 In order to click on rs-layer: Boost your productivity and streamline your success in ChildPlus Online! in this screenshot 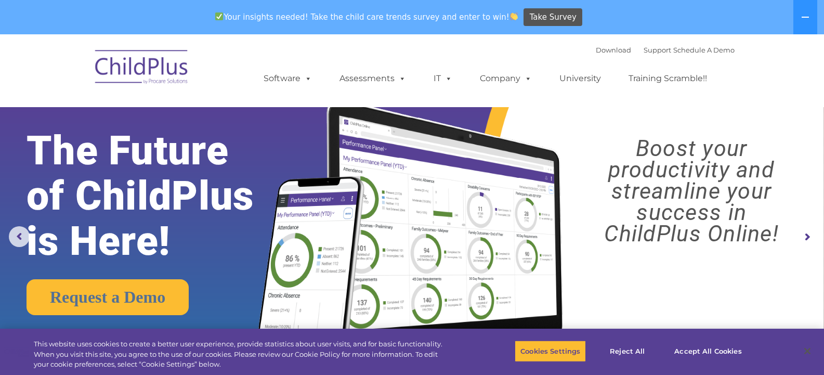, I will do `click(692, 191)`.